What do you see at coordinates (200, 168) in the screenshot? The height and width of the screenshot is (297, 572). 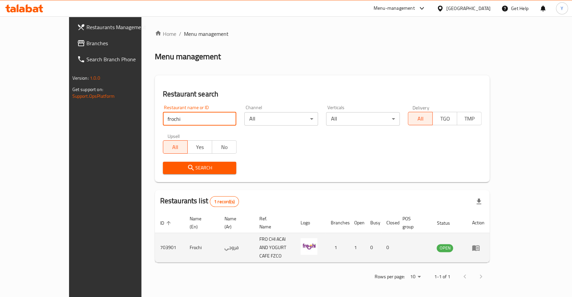 I see `span: Search` at bounding box center [200, 168].